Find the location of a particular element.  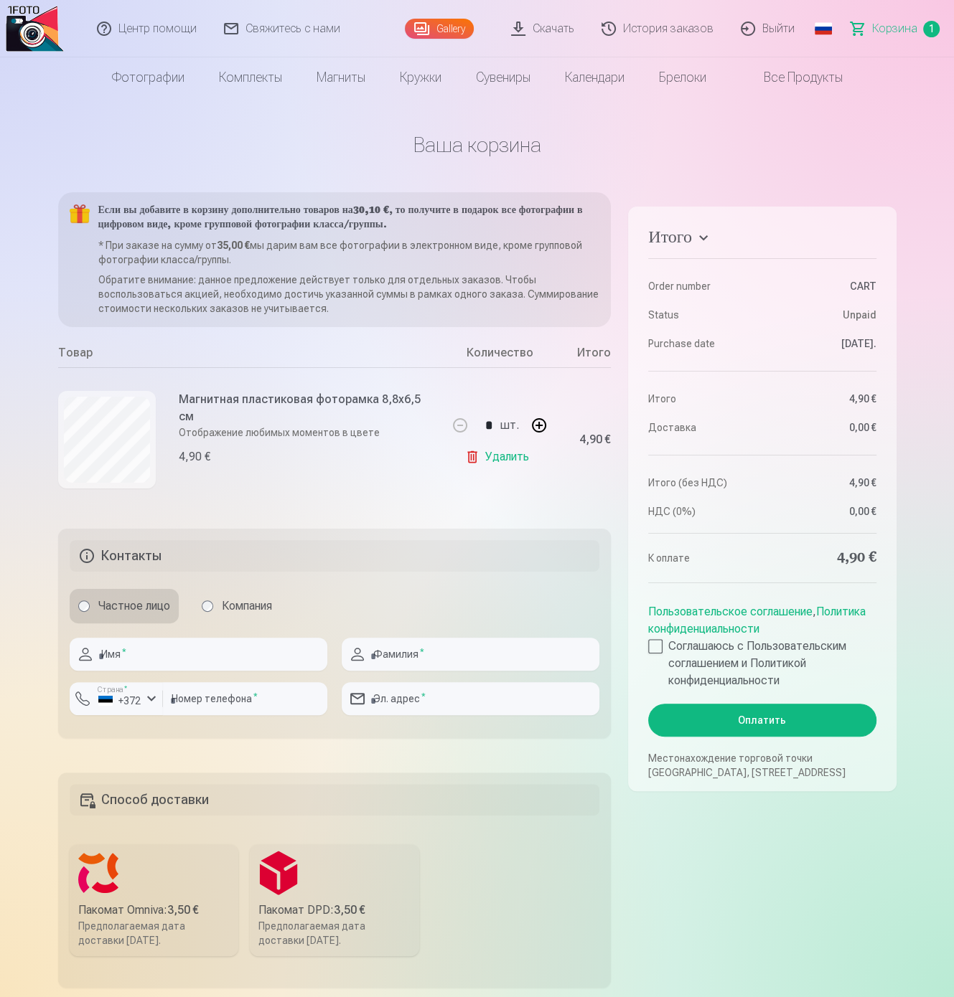

a: Все продукты is located at coordinates (792, 78).